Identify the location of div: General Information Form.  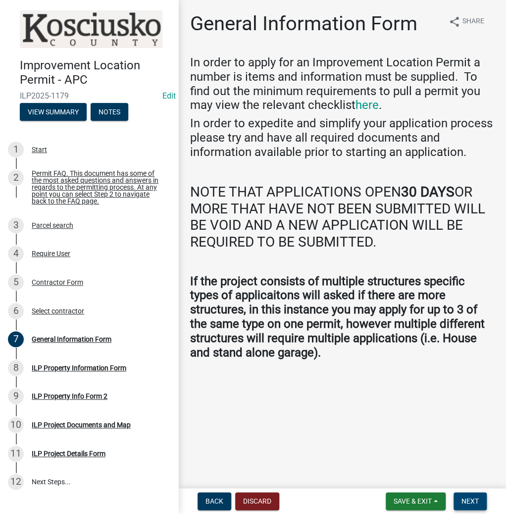
(71, 339).